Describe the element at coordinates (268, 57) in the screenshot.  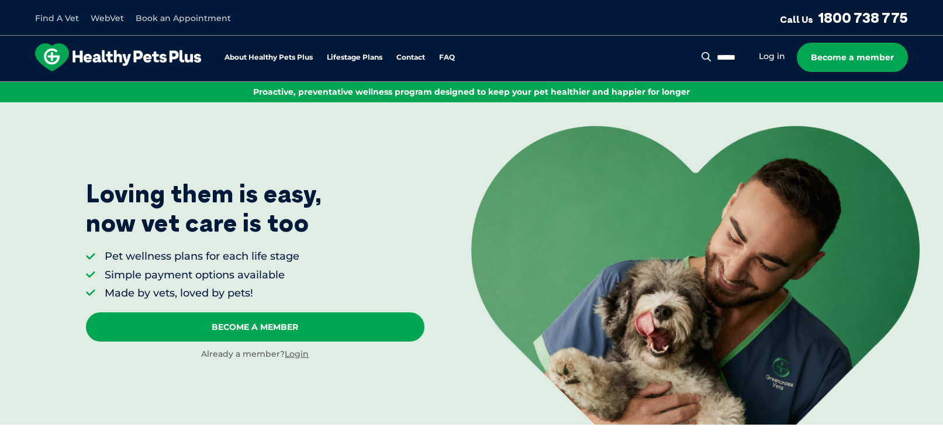
I see `a: About Healthy Pets Plus` at that location.